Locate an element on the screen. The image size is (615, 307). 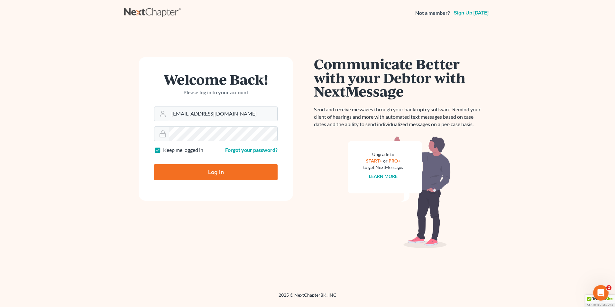
input: Email Address is located at coordinates (223, 114).